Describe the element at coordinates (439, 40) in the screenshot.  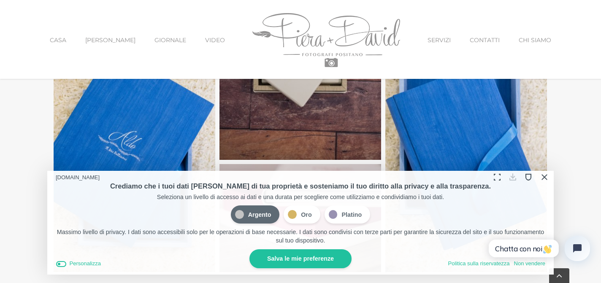
I see `a: SERVIZI` at that location.